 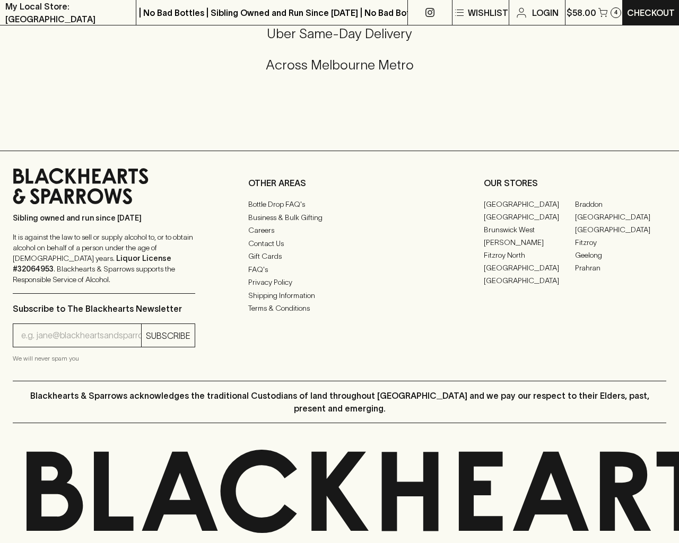 What do you see at coordinates (339, 257) in the screenshot?
I see `a: Gift Cards` at bounding box center [339, 257].